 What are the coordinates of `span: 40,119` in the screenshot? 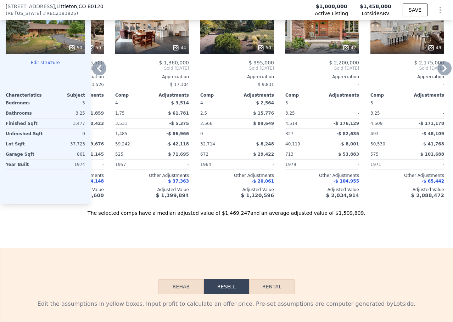 It's located at (292, 144).